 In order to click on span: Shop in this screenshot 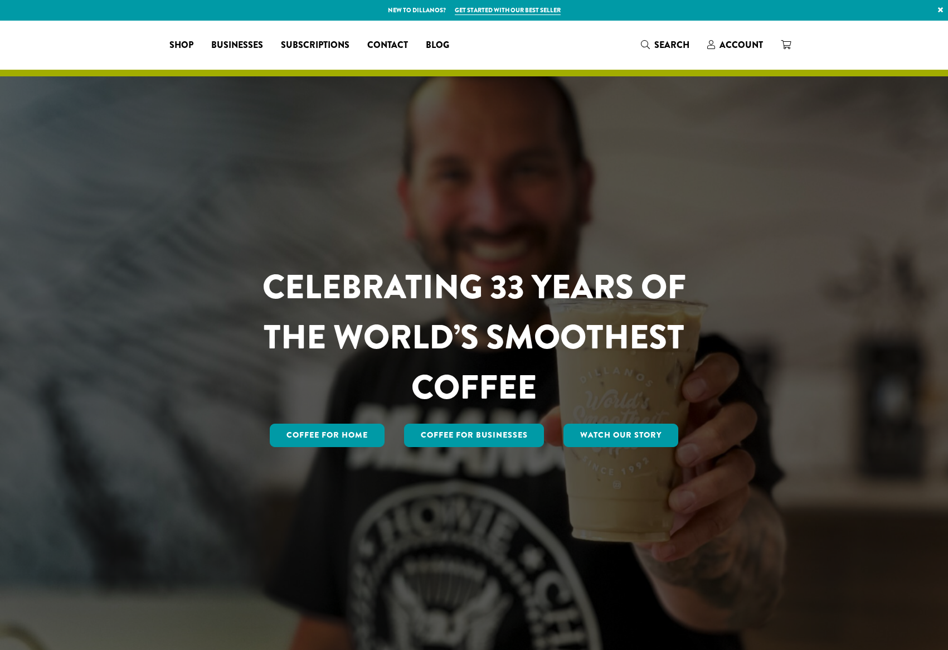, I will do `click(181, 45)`.